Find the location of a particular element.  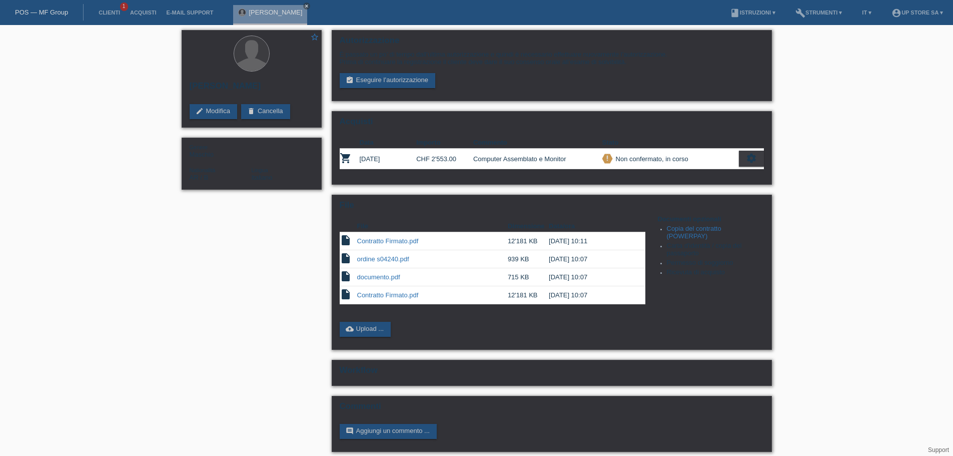

i: delete is located at coordinates (251, 111).